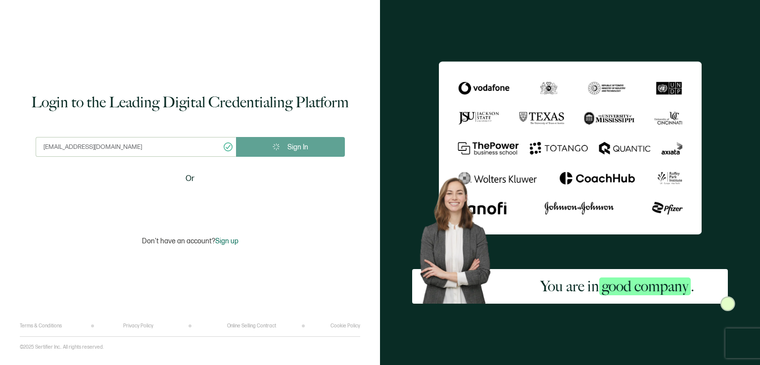 The image size is (760, 365). I want to click on img: Sertifier Login, so click(728, 304).